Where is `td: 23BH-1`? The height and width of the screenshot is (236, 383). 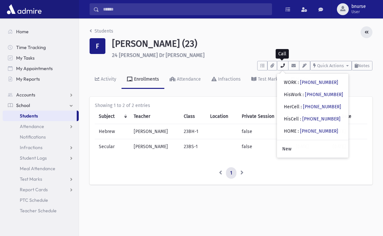 td: 23BH-1 is located at coordinates (193, 131).